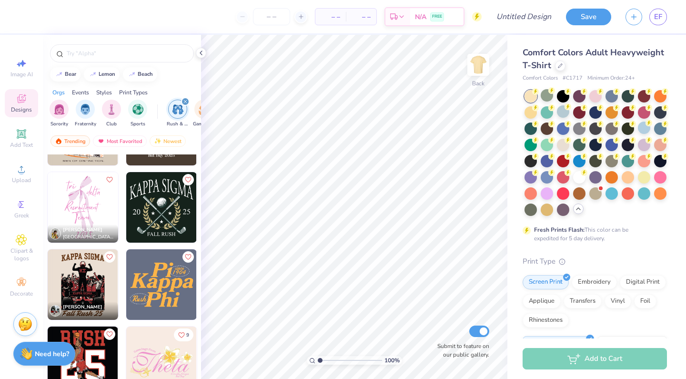  I want to click on div: bear, so click(71, 74).